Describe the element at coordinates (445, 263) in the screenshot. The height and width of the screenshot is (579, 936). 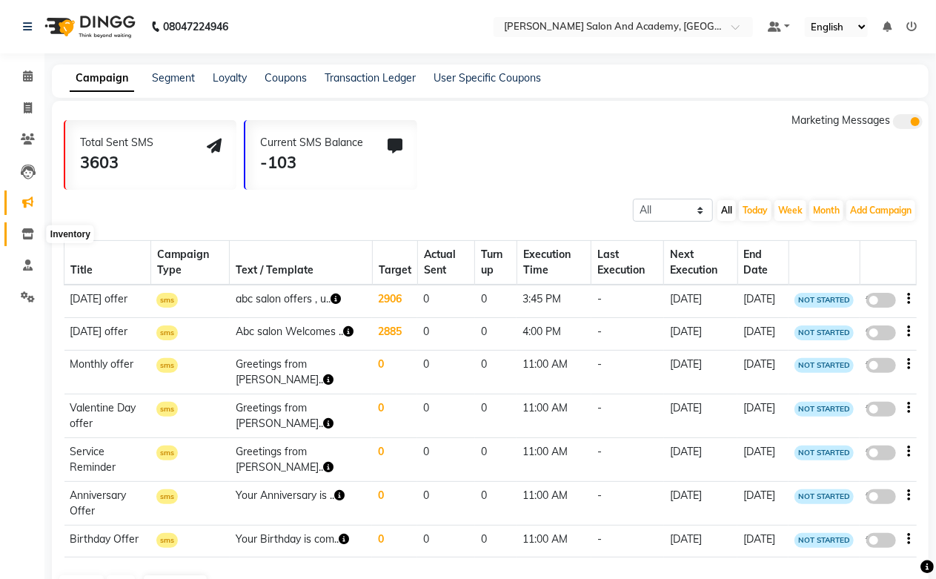
I see `th: Actual Sent` at that location.